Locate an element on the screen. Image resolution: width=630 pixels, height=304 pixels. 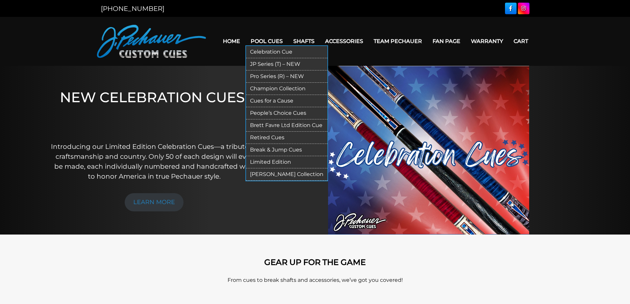
a: Shafts is located at coordinates (304, 41).